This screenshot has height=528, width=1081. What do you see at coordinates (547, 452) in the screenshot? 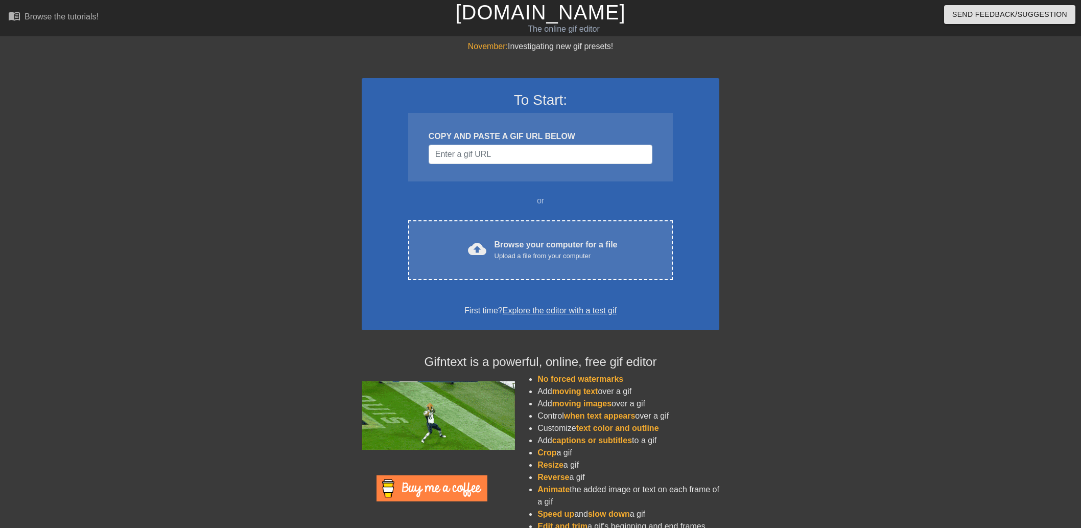
I see `span: Crop` at bounding box center [547, 452].